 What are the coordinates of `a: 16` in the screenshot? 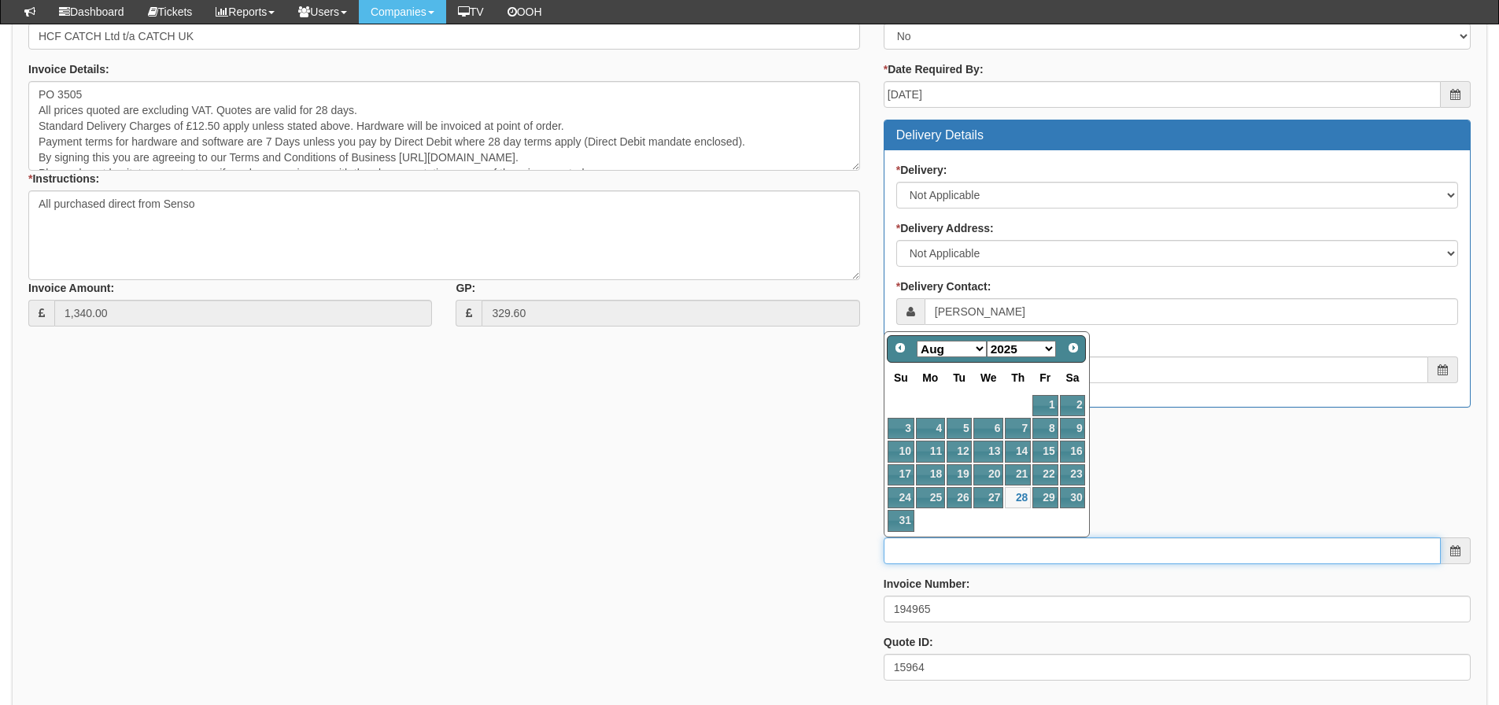 It's located at (1073, 451).